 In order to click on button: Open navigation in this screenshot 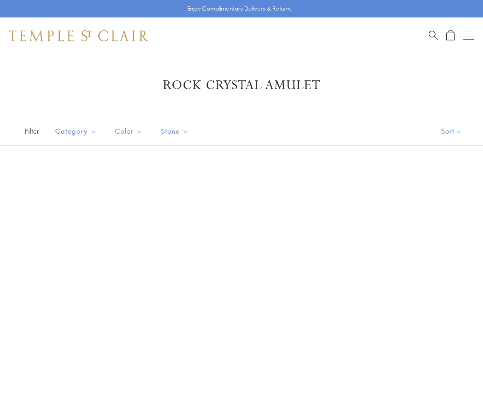, I will do `click(468, 36)`.